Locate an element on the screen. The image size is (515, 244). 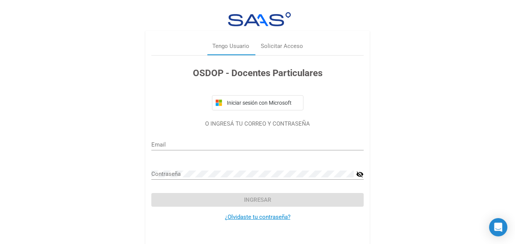
button: Ingresar is located at coordinates (257, 200).